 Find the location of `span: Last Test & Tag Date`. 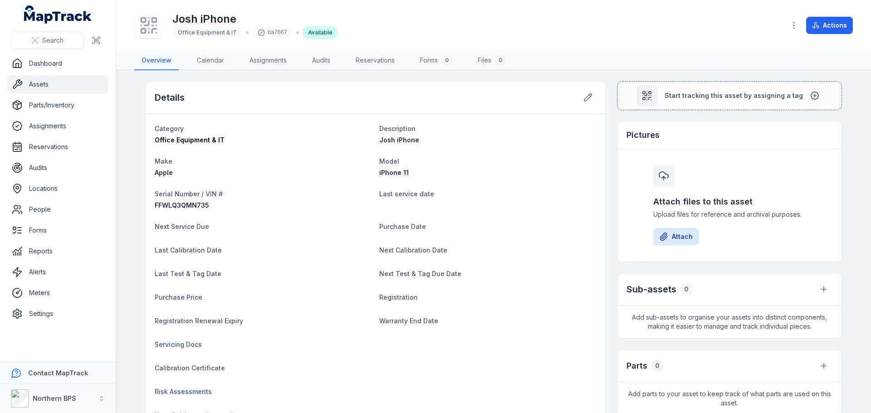

span: Last Test & Tag Date is located at coordinates (188, 274).